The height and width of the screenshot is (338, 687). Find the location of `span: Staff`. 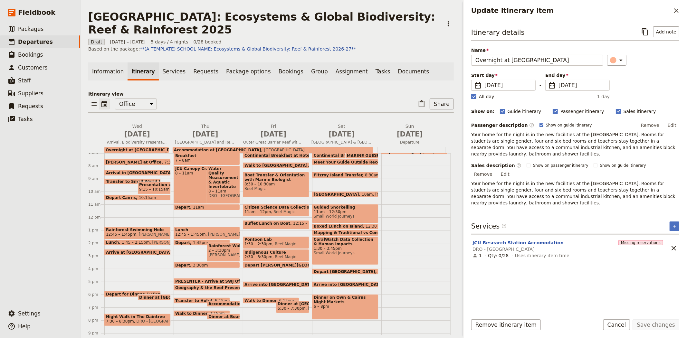

span: Staff is located at coordinates (24, 81).